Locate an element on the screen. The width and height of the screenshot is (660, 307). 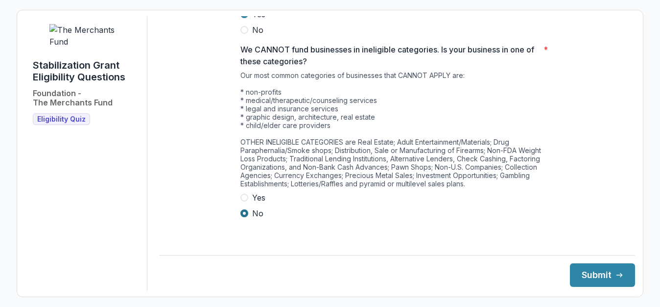
span: Eligibility Quiz is located at coordinates (61, 119).